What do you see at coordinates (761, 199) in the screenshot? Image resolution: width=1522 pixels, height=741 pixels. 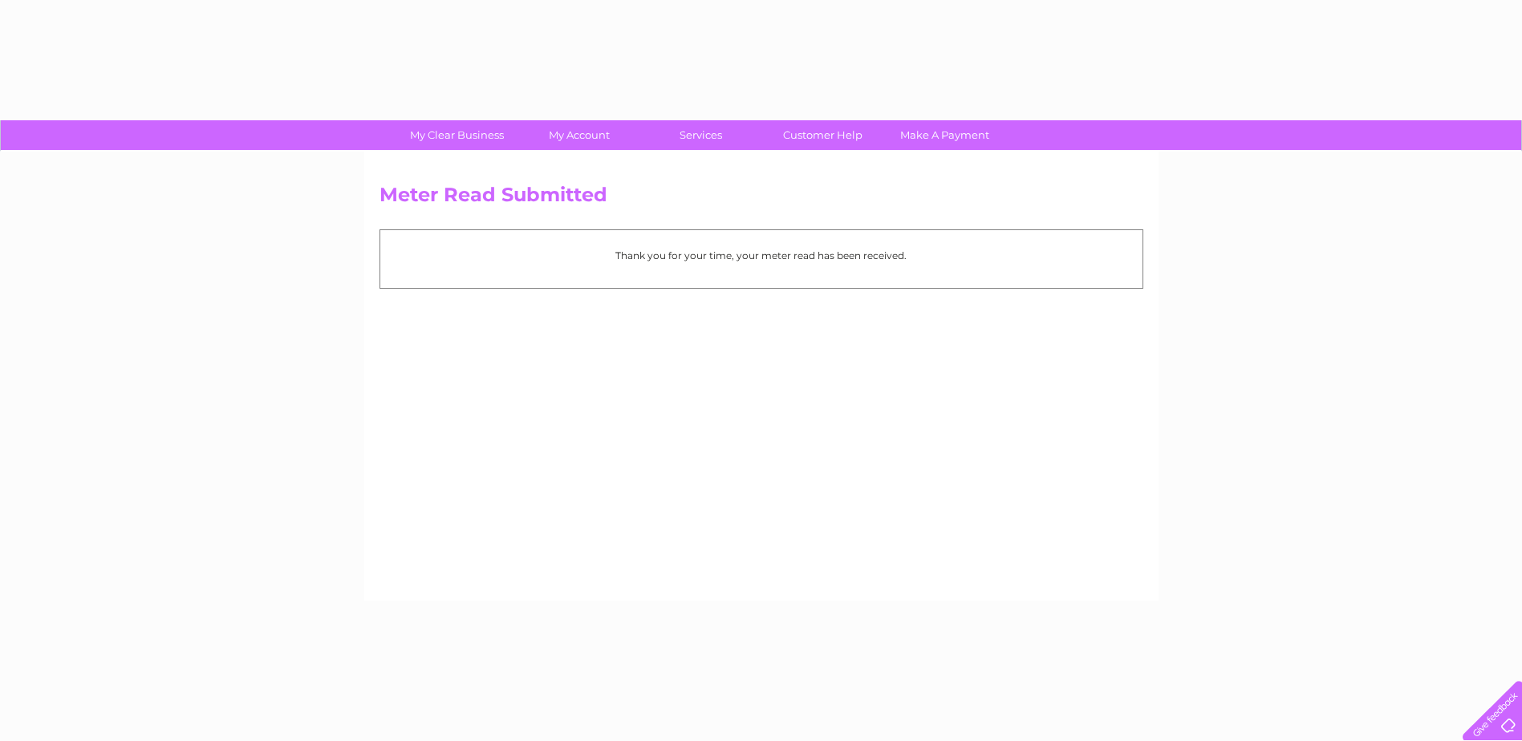 I see `h2: Meter Read Submitted` at bounding box center [761, 199].